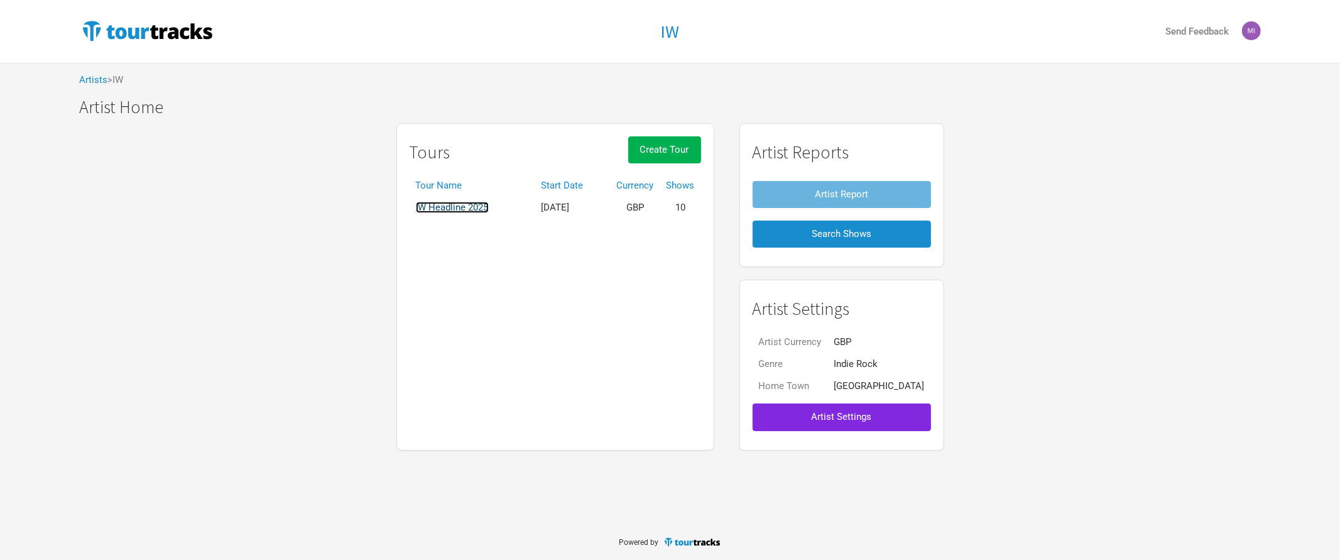  What do you see at coordinates (841, 194) in the screenshot?
I see `span: Artist Report` at bounding box center [841, 194].